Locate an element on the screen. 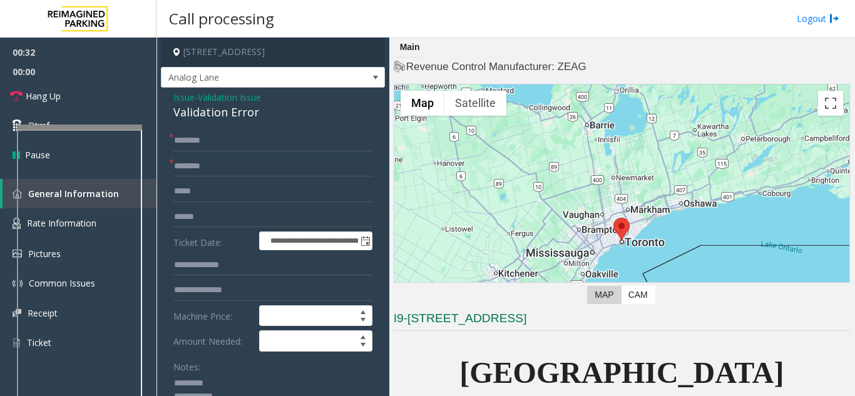 The image size is (855, 396). label: Map is located at coordinates (604, 295).